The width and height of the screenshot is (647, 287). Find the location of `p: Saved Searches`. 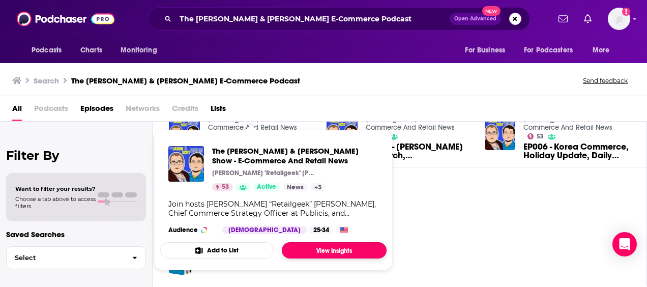

p: Saved Searches is located at coordinates (76, 234).